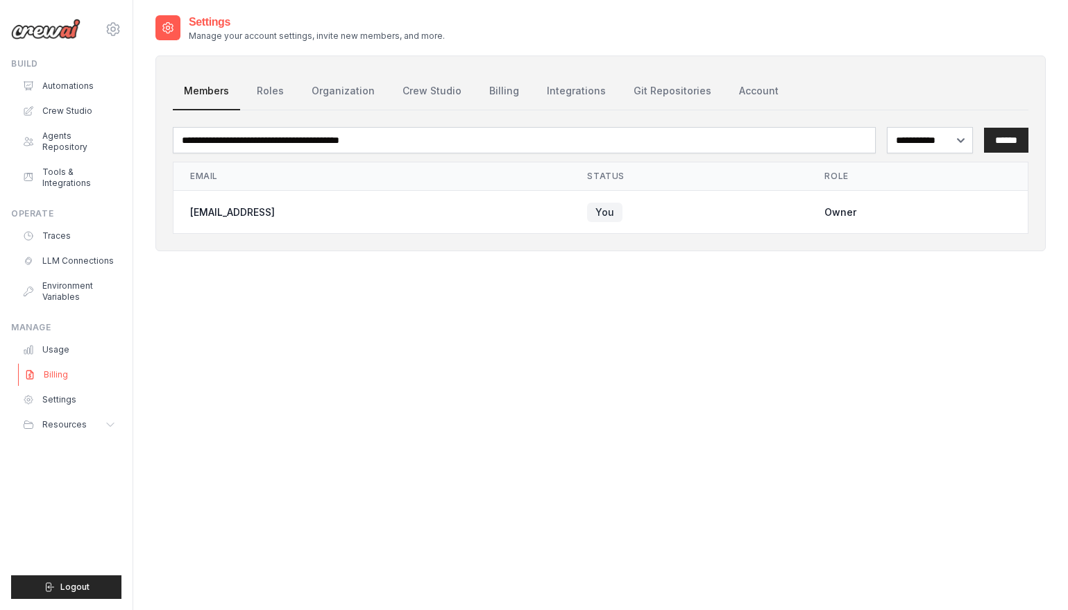  I want to click on a: Environment Variables, so click(69, 291).